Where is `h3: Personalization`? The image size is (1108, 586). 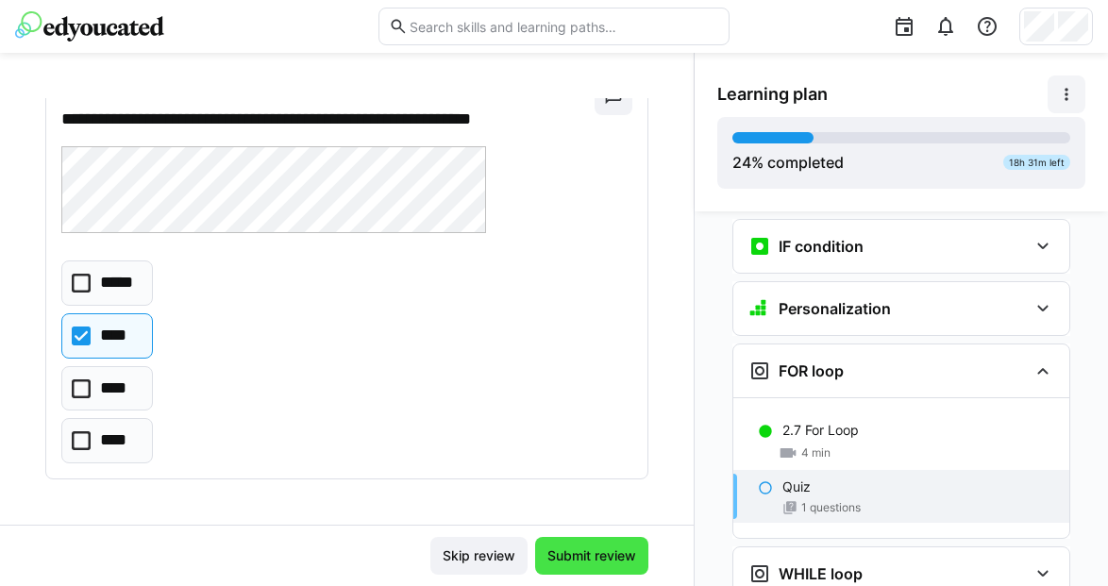
h3: Personalization is located at coordinates (835, 309).